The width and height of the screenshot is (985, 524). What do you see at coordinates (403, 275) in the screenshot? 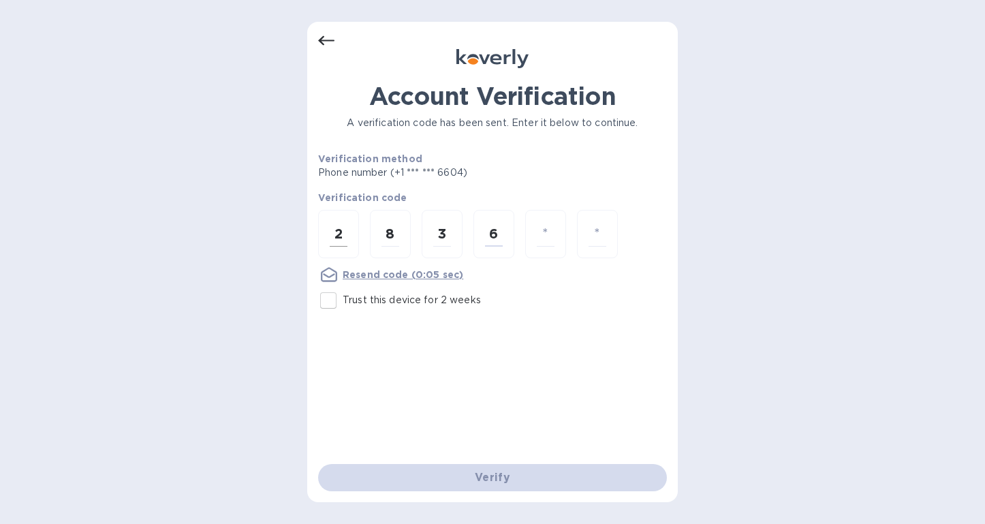
I see `u: Resend code (0:05 sec)` at bounding box center [403, 275].